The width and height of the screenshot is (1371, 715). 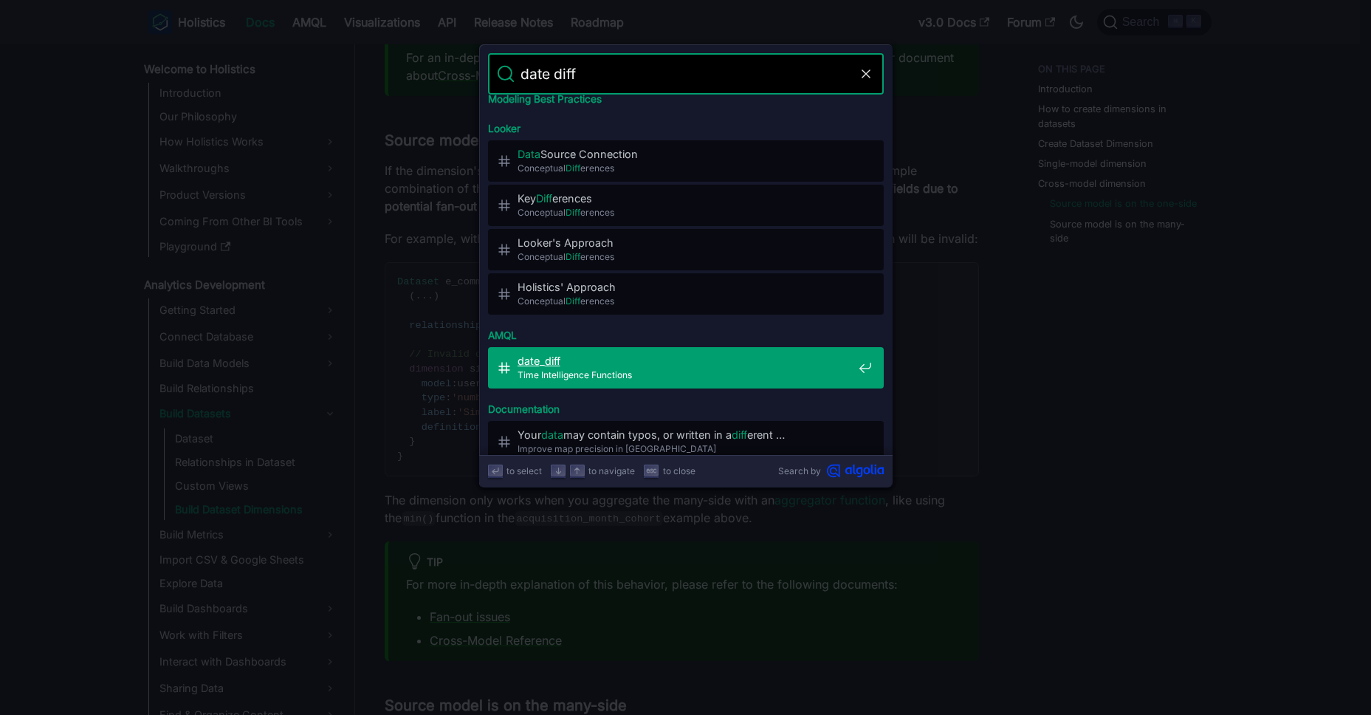 What do you see at coordinates (529, 154) in the screenshot?
I see `mark: Data` at bounding box center [529, 154].